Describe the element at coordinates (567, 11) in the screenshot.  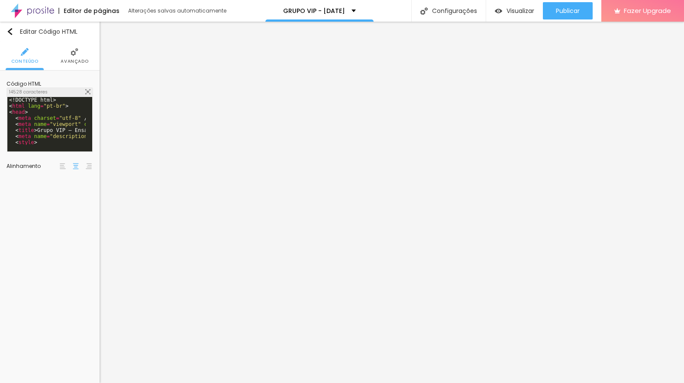
I see `button: Publicar` at that location.